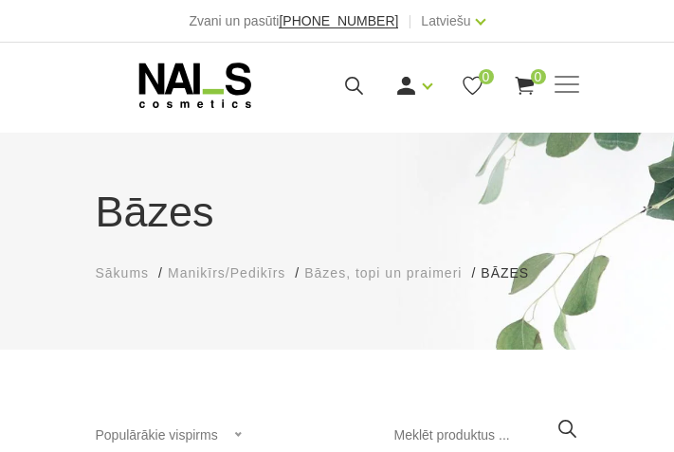 The image size is (674, 452). What do you see at coordinates (293, 21) in the screenshot?
I see `div: Zvani un pasūti` at bounding box center [293, 21].